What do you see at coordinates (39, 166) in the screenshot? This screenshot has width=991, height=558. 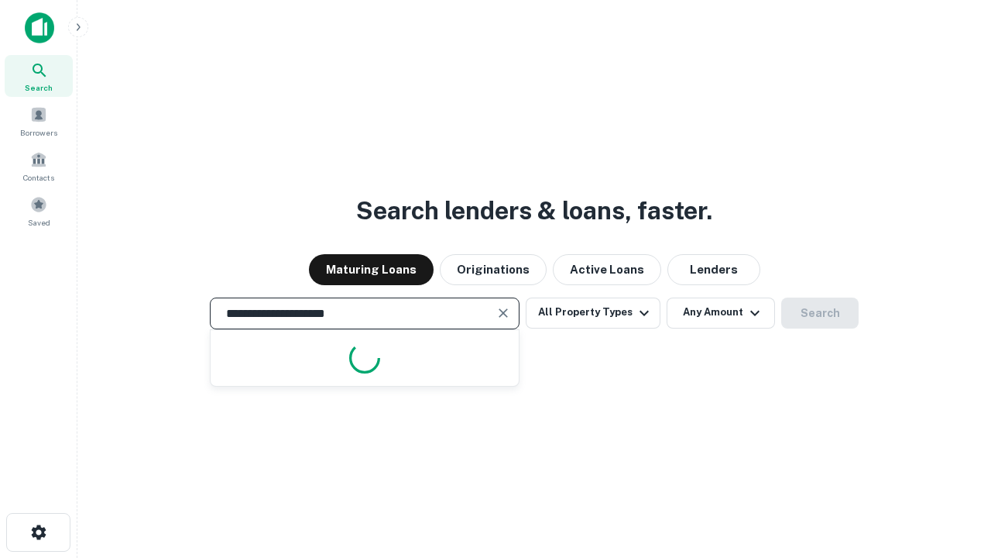 I see `a: Contacts` at bounding box center [39, 166].